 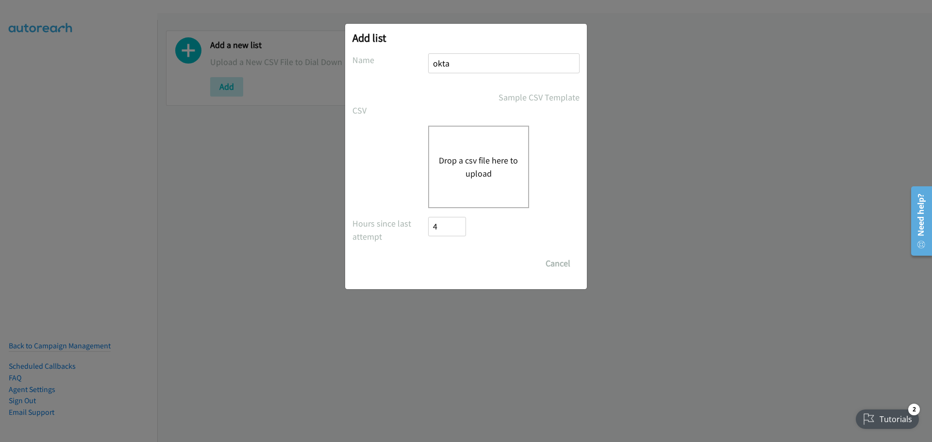 What do you see at coordinates (479, 167) in the screenshot?
I see `button: Drop a csv file here to upload` at bounding box center [479, 167].